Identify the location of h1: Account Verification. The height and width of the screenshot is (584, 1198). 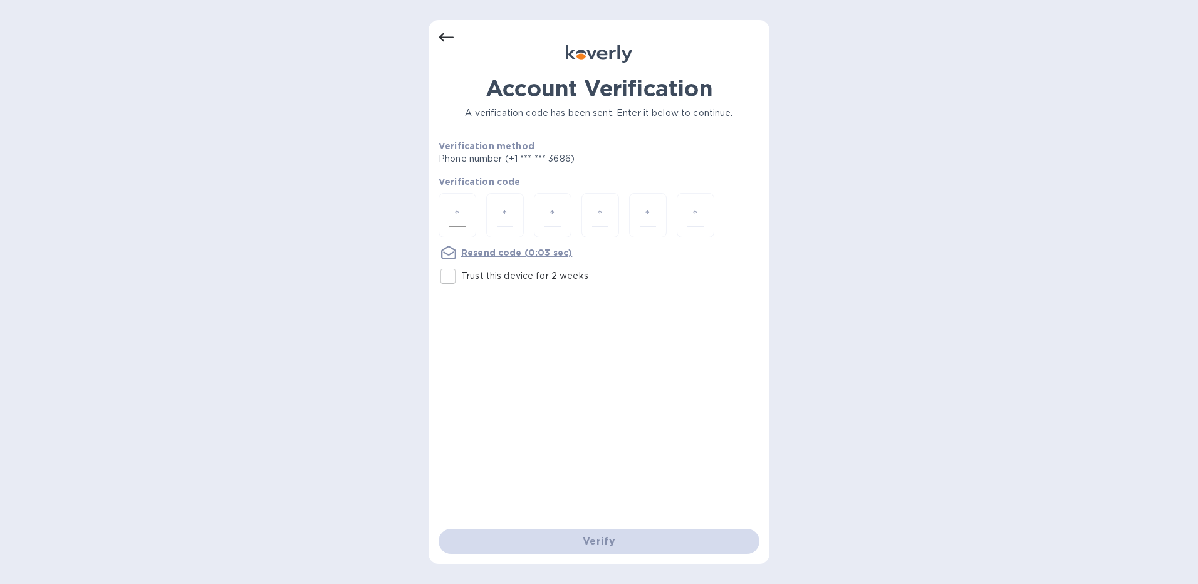
(599, 88).